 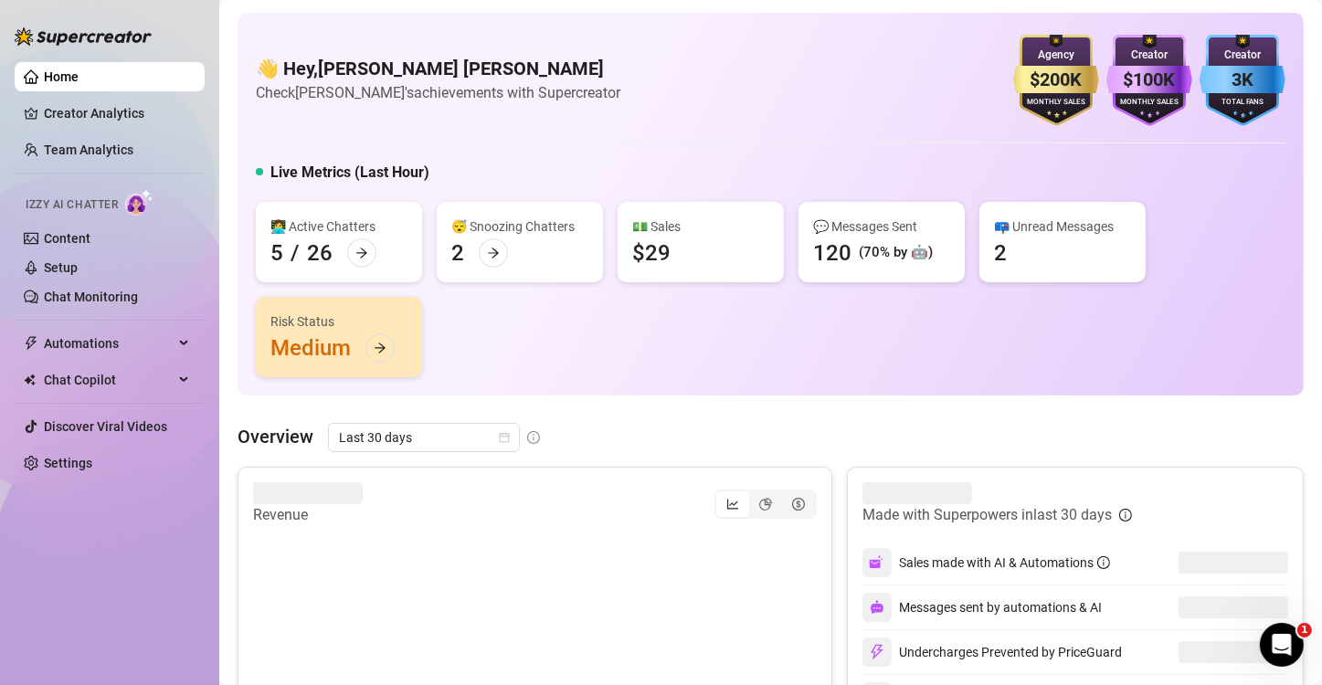 I want to click on span: 1, so click(x=1305, y=631).